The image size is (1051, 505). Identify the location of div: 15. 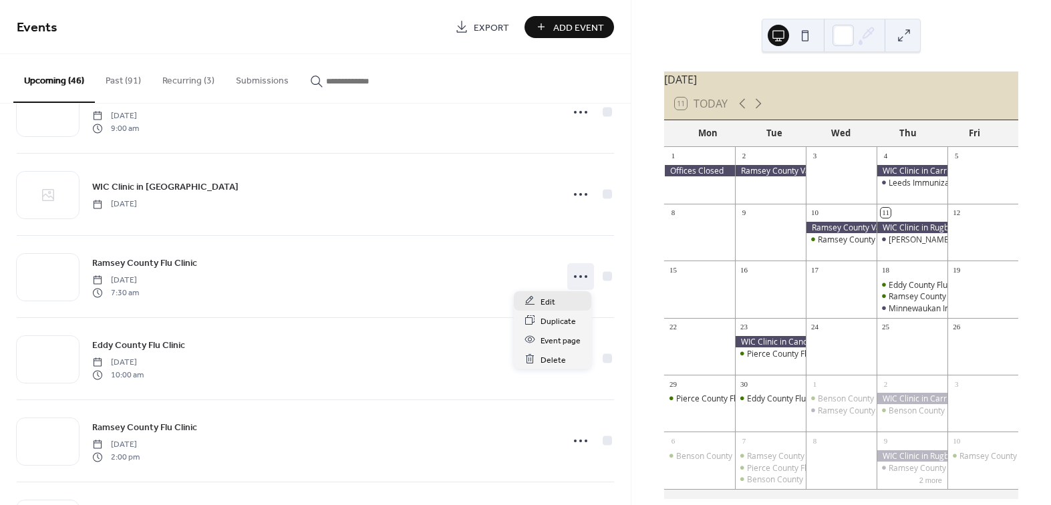
(673, 269).